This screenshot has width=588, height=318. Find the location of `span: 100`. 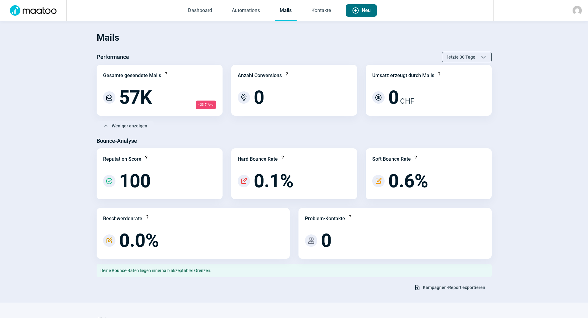

span: 100 is located at coordinates (135, 181).